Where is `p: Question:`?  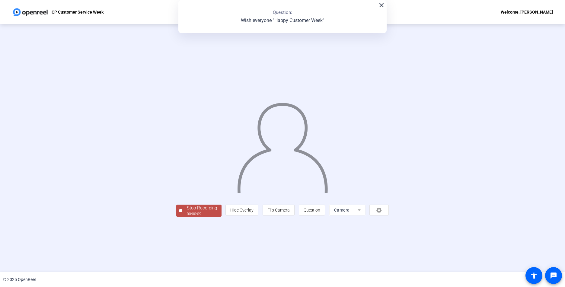
p: Question: is located at coordinates (283, 12).